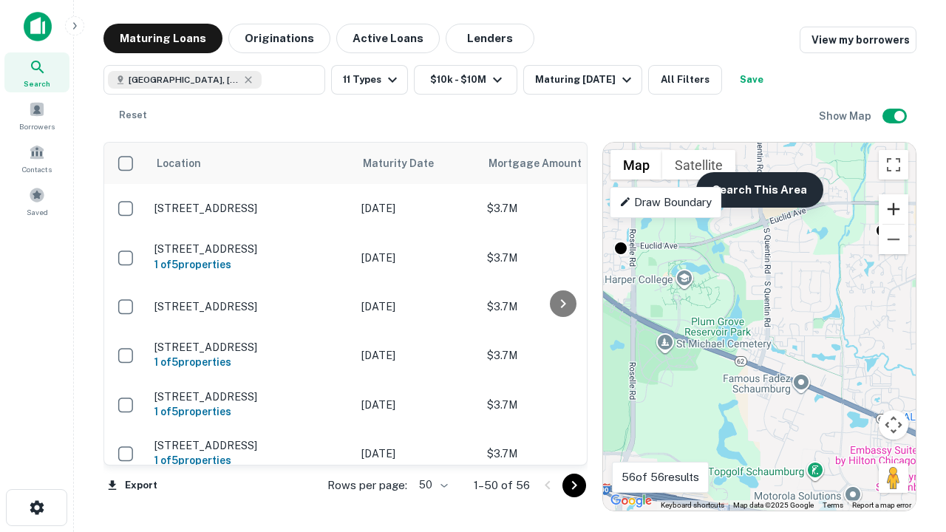 The image size is (946, 532). I want to click on button: Drag Pegman onto the map to open Street View, so click(894, 478).